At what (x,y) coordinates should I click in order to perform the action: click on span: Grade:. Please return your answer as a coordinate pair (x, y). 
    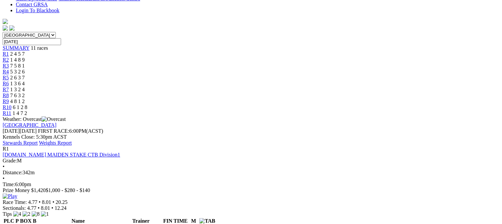
    Looking at the image, I should click on (10, 161).